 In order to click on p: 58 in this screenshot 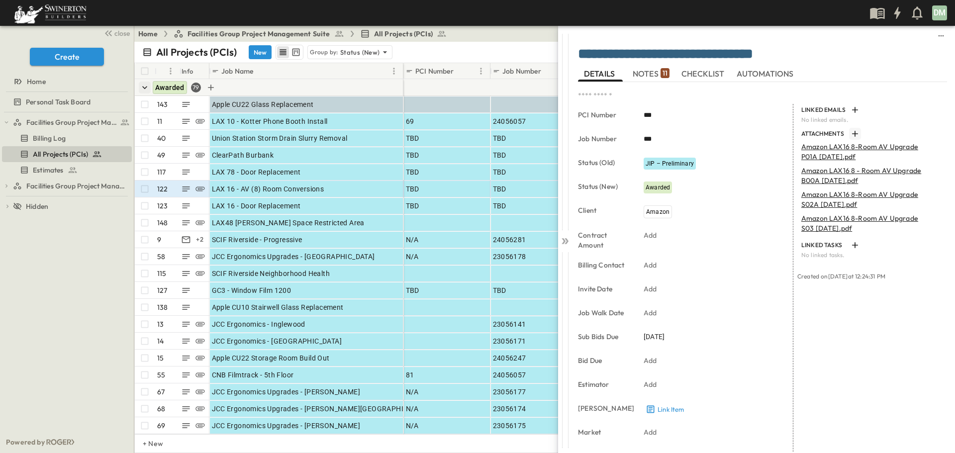, I will do `click(161, 257)`.